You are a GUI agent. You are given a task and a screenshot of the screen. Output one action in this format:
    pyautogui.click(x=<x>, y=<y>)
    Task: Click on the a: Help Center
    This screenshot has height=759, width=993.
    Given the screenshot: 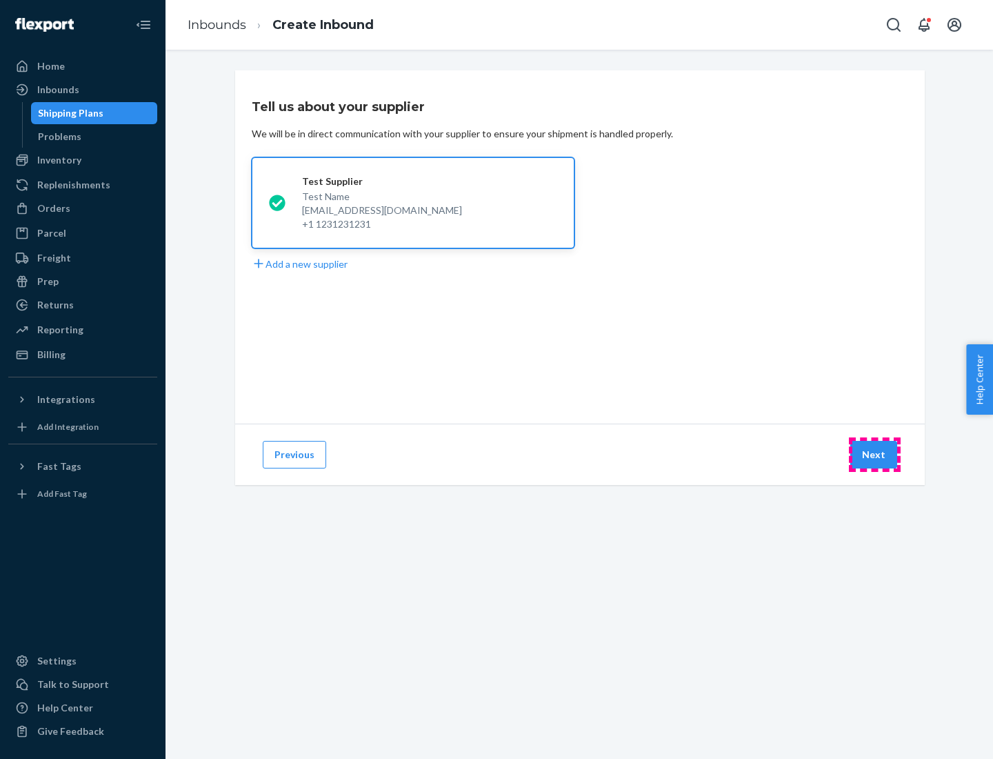 What is the action you would take?
    pyautogui.click(x=83, y=708)
    